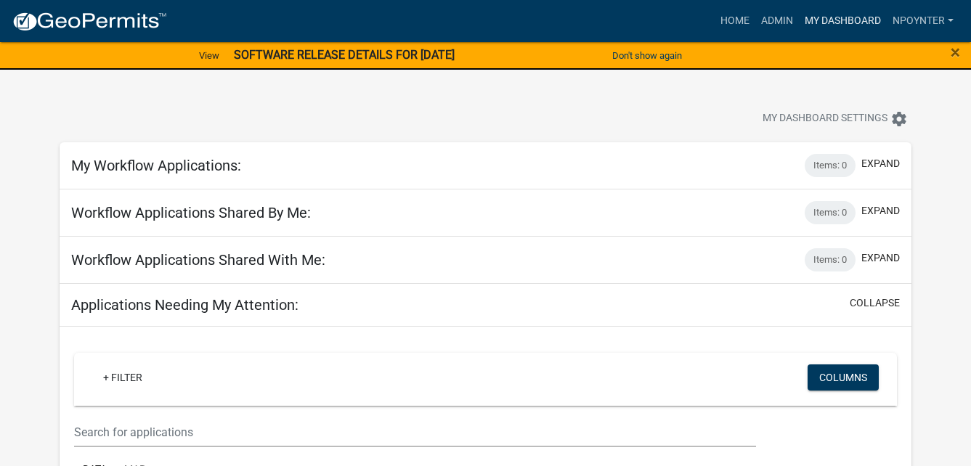  Describe the element at coordinates (843, 378) in the screenshot. I see `button: Columns` at that location.